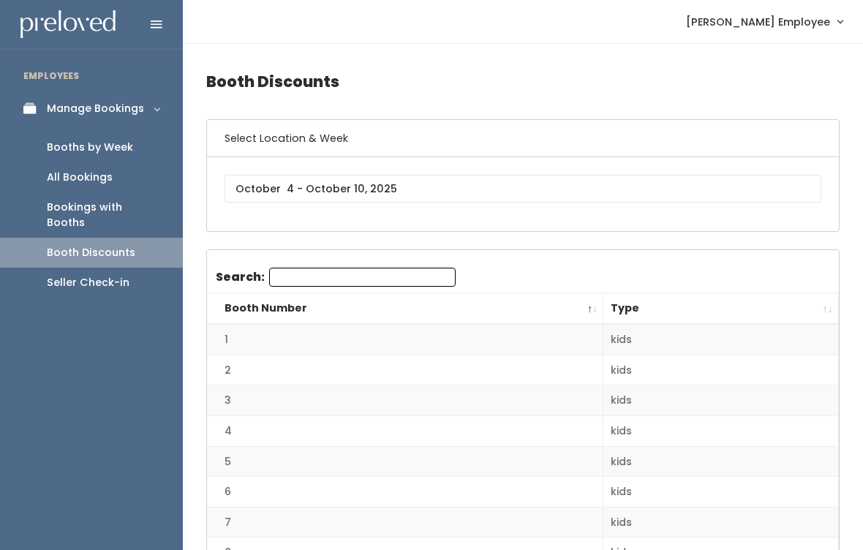 The image size is (863, 550). What do you see at coordinates (362, 277) in the screenshot?
I see `input: Search:` at bounding box center [362, 277].